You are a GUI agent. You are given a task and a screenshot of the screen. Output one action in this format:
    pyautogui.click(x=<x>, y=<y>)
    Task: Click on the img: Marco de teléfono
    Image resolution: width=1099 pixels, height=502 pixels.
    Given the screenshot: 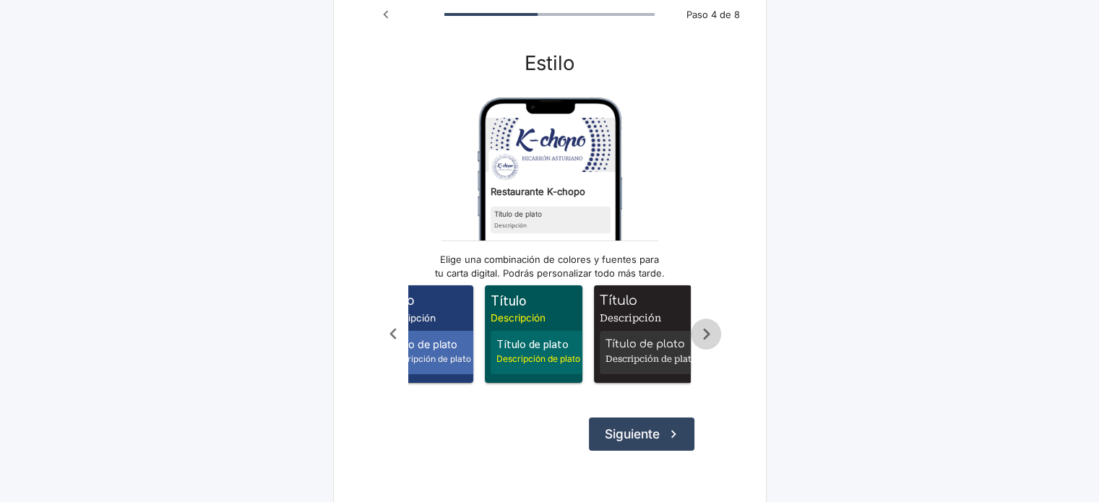 What is the action you would take?
    pyautogui.click(x=550, y=244)
    